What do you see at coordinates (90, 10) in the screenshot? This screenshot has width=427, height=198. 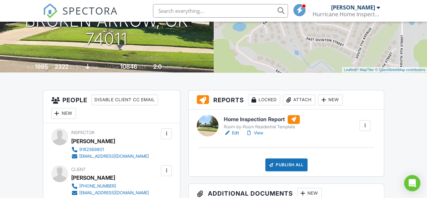 I see `span: SPECTORA` at bounding box center [90, 10].